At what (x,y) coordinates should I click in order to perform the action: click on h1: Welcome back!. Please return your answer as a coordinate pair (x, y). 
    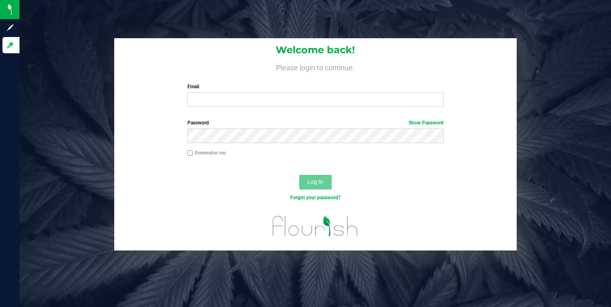
    Looking at the image, I should click on (315, 50).